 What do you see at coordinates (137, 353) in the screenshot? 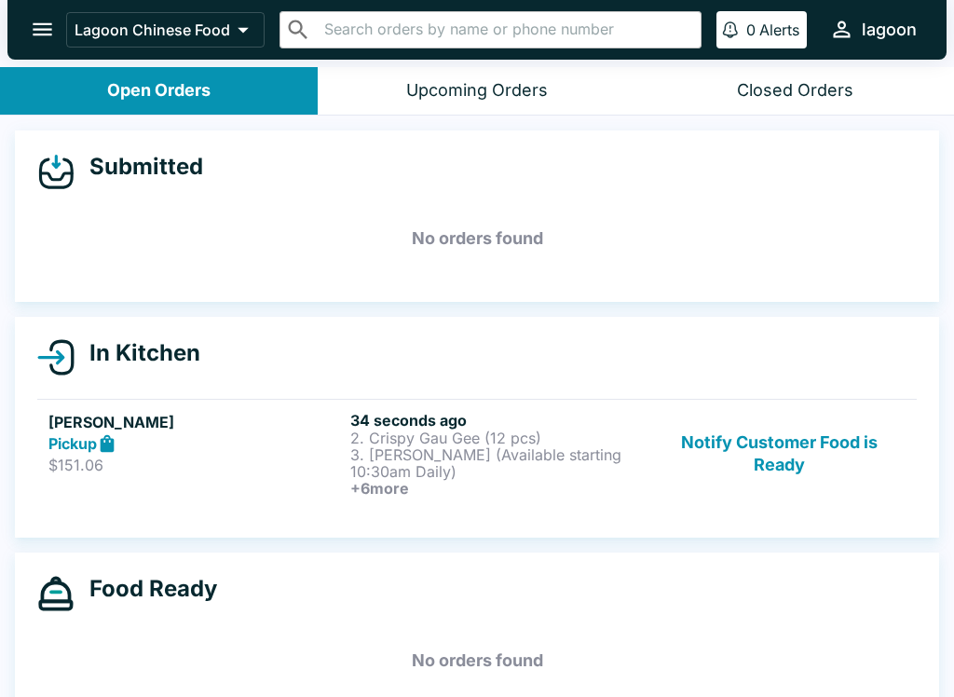
I see `h4: In Kitchen` at bounding box center [137, 353].